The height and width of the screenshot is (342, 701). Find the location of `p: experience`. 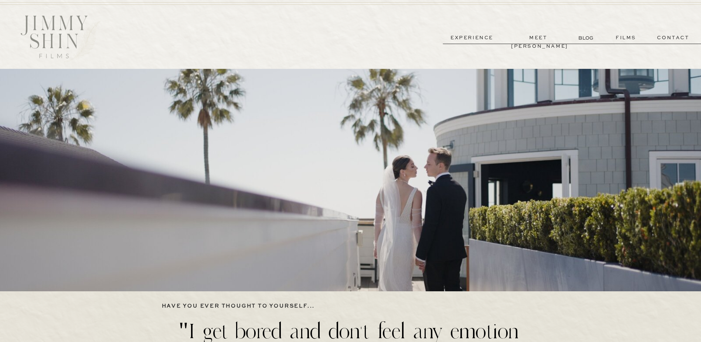

p: experience is located at coordinates (472, 38).